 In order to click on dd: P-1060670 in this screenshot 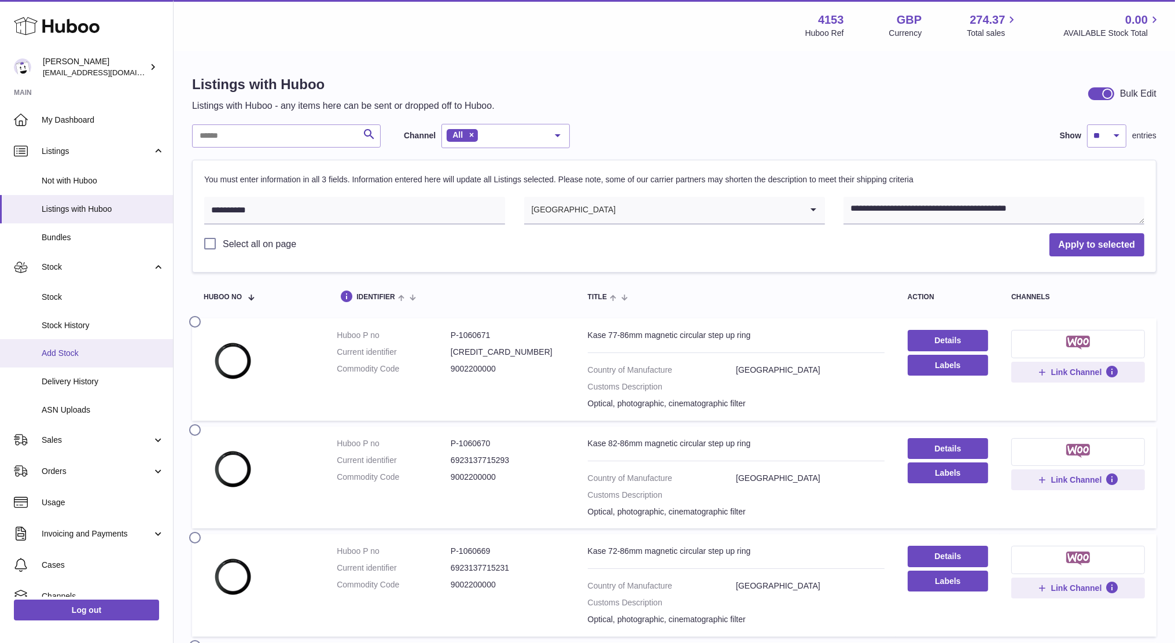, I will do `click(508, 443)`.